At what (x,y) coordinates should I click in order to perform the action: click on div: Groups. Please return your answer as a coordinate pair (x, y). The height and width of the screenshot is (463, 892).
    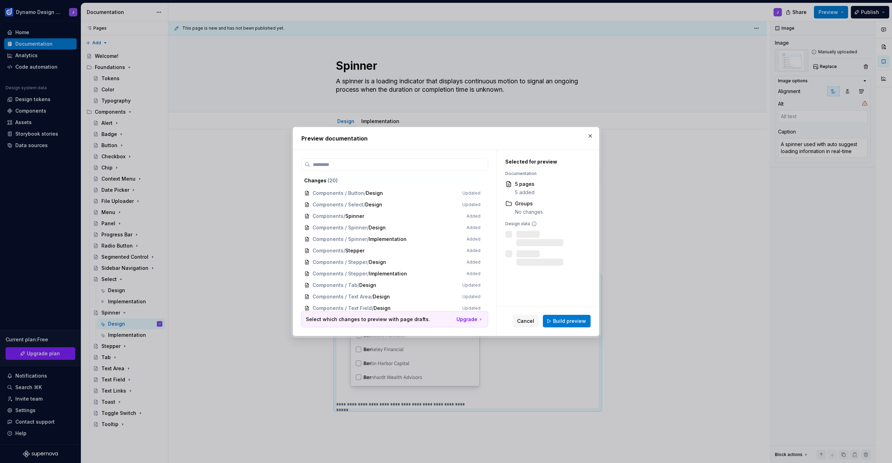
    Looking at the image, I should click on (529, 203).